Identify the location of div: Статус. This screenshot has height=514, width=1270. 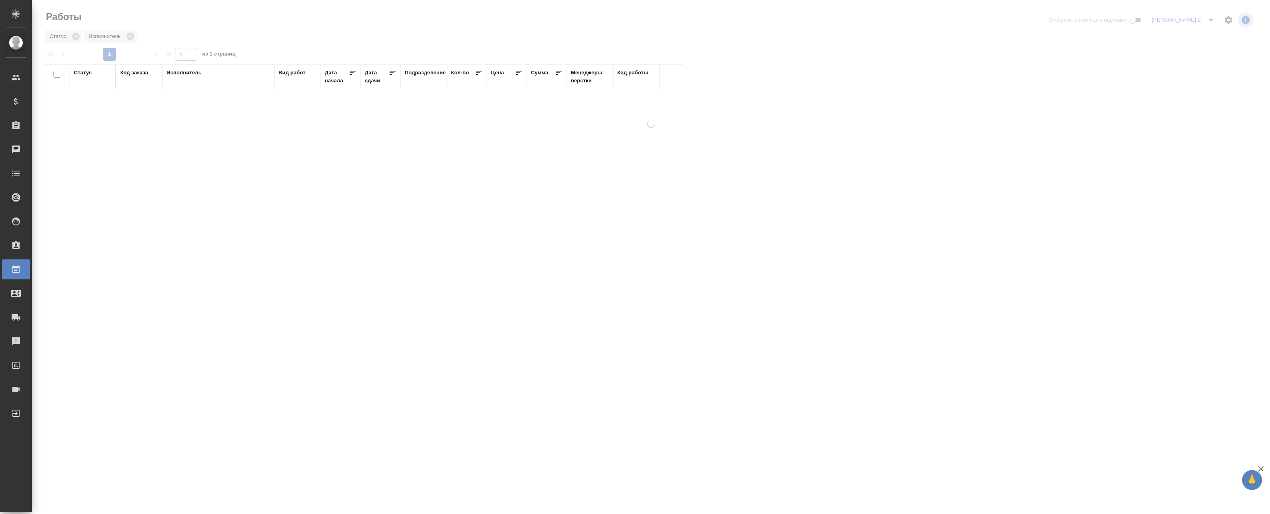
(83, 73).